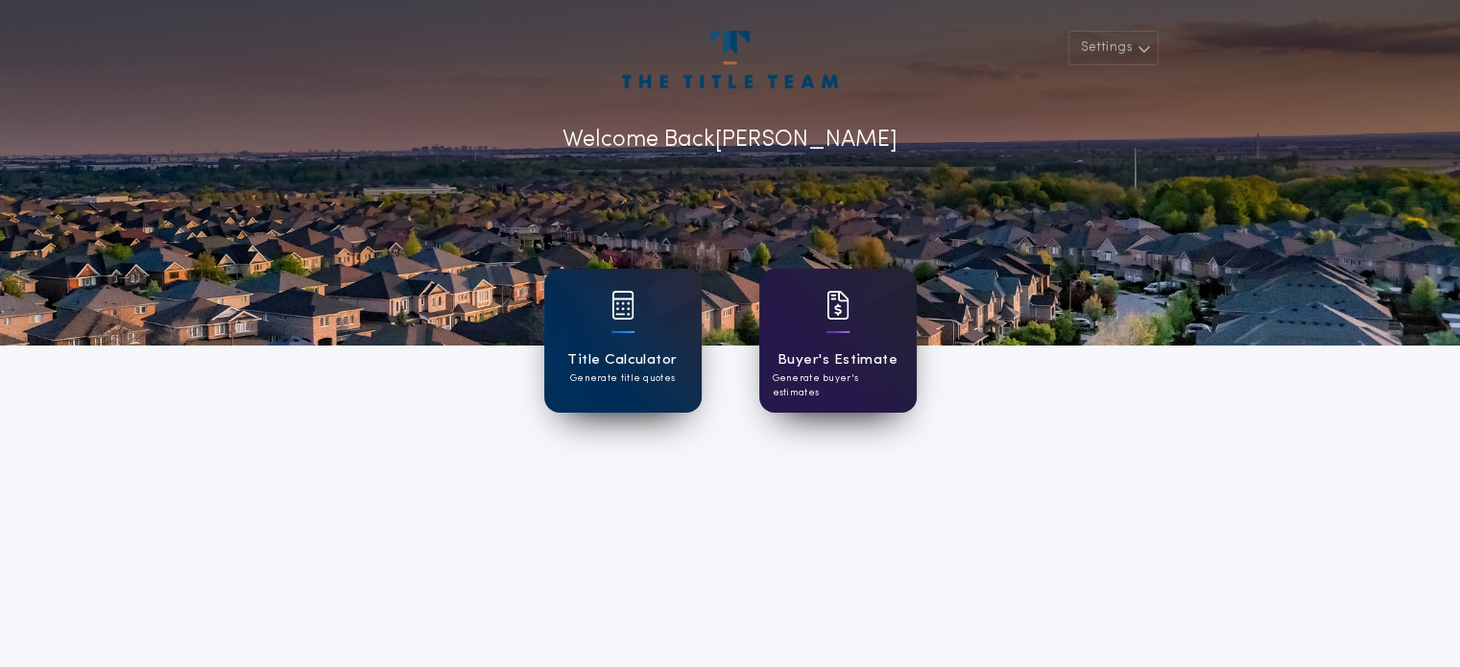  Describe the element at coordinates (729, 60) in the screenshot. I see `img: account-logo` at that location.